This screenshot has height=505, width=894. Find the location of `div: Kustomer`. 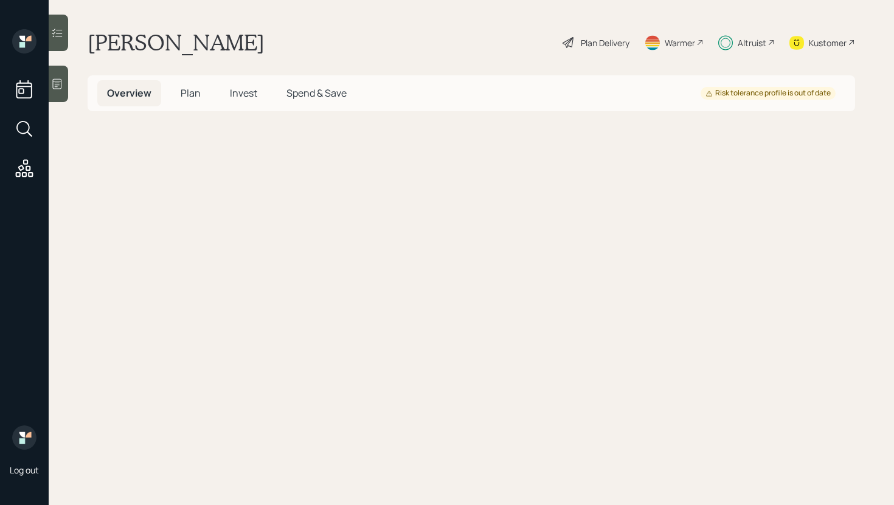

div: Kustomer is located at coordinates (828, 43).